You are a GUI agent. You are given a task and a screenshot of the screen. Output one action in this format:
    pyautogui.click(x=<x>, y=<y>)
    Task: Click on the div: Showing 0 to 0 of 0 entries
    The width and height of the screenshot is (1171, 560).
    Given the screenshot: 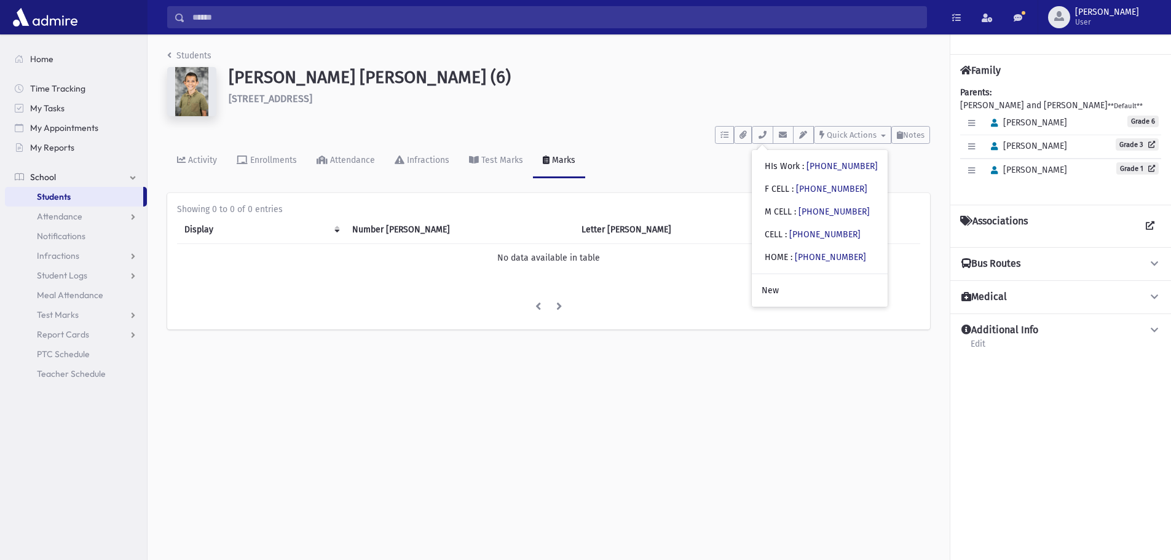 What is the action you would take?
    pyautogui.click(x=548, y=209)
    